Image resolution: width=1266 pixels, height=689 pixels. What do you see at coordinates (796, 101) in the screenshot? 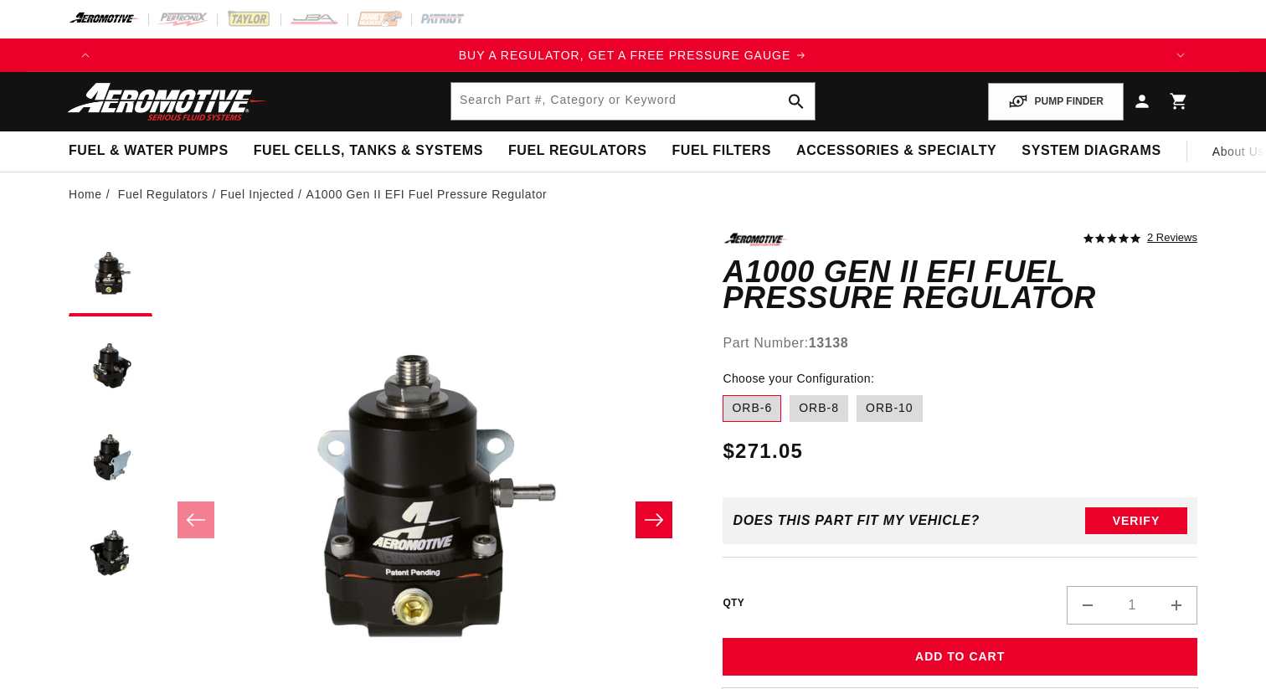
I see `button: search button` at bounding box center [796, 101].